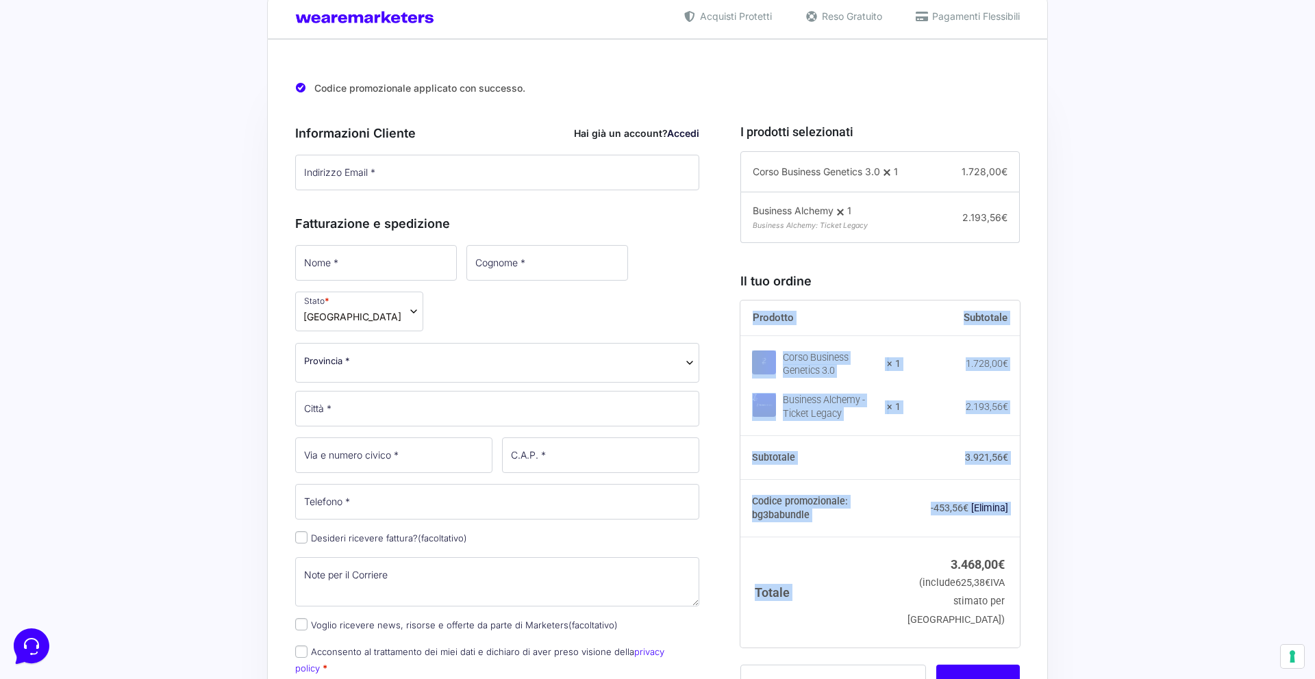  I want to click on input: Acconsento al trattamento dei miei dati e dichiaro di aver preso visione dellaprivacy policy, so click(301, 652).